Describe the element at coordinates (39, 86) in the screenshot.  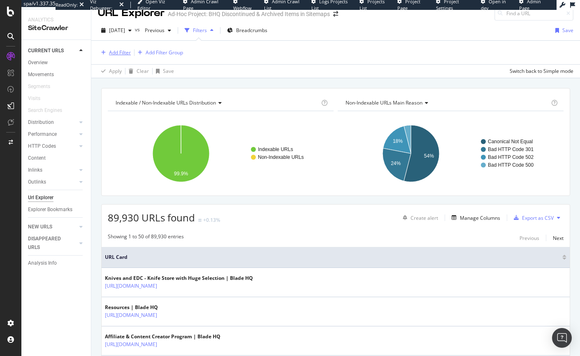
I see `div: Segments` at that location.